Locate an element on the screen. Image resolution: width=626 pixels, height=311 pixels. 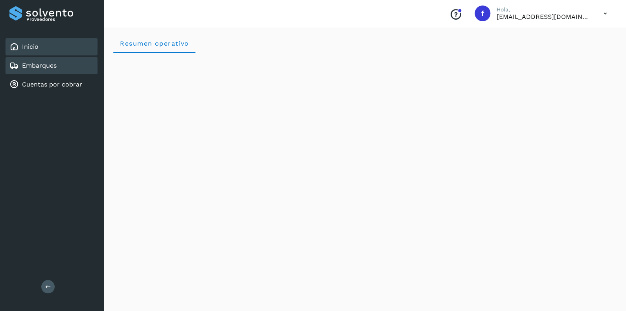
div: Cuentas por cobrar is located at coordinates (52, 85).